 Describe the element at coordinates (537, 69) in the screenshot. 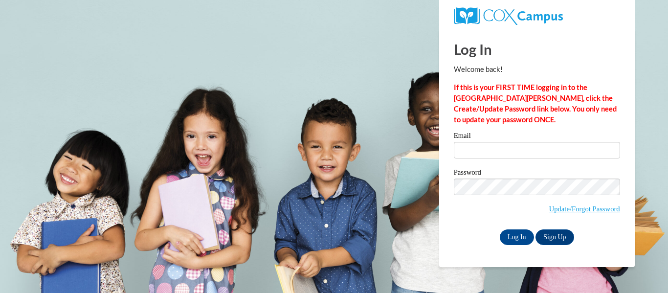

I see `p: Welcome back!` at that location.